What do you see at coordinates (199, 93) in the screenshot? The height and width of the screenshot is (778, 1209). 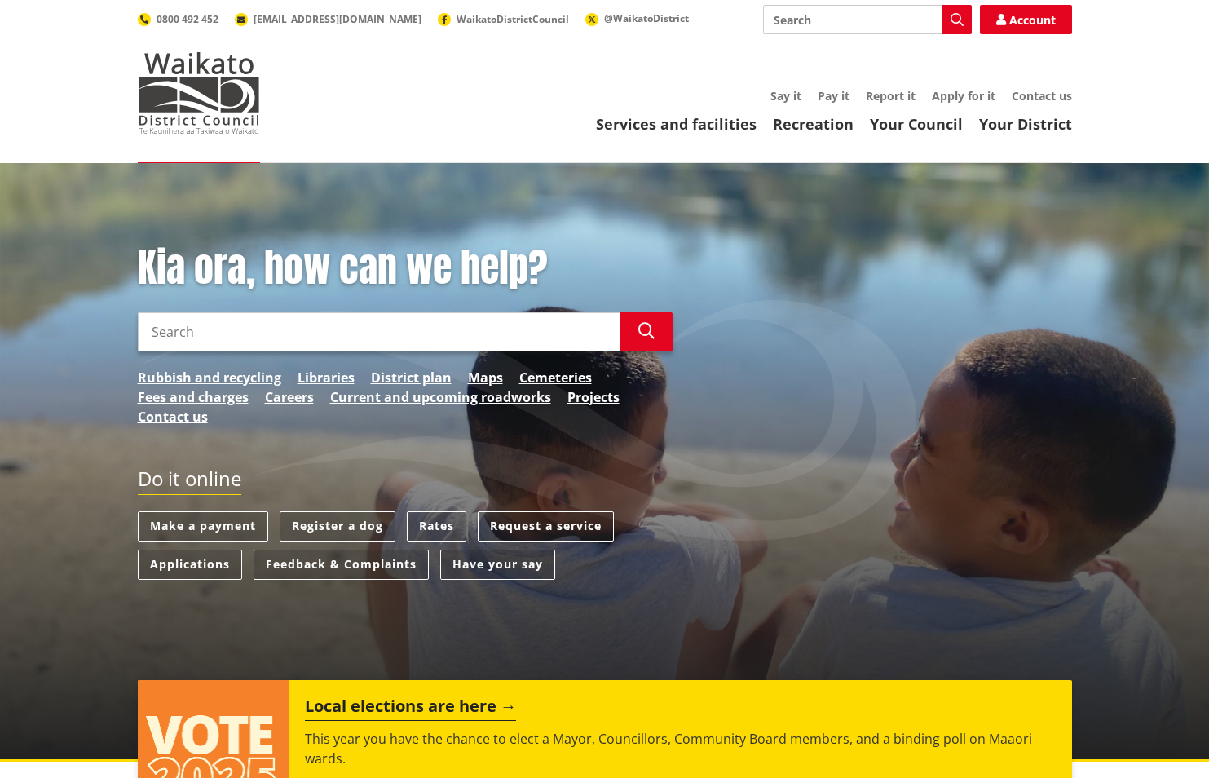 I see `img: Waikato District Council - Te Kaunihera aa Takiwaa o Waikato` at bounding box center [199, 93].